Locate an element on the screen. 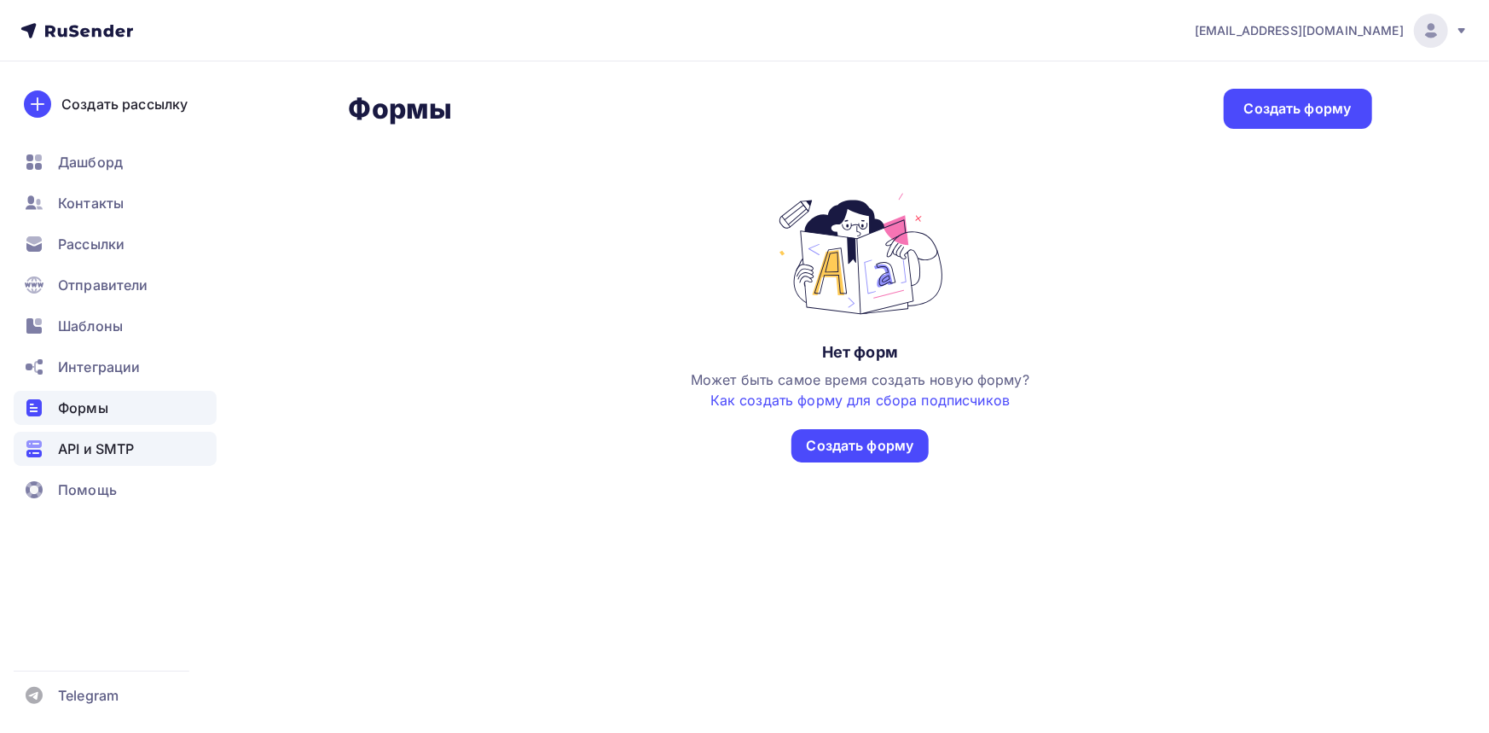 Image resolution: width=1489 pixels, height=733 pixels. span: Может быть самое время создать новую форму? is located at coordinates (860, 390).